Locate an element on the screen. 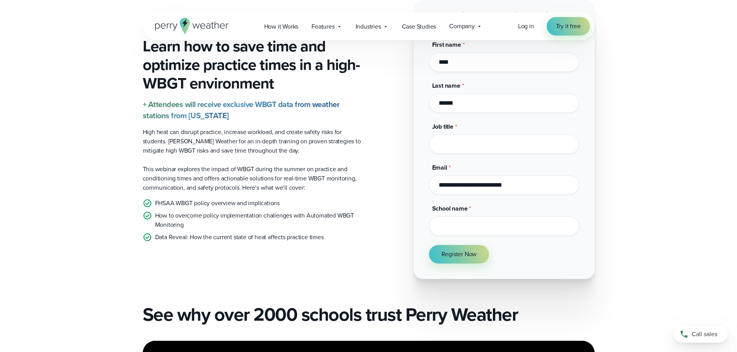 Image resolution: width=737 pixels, height=352 pixels. span: Company is located at coordinates (462, 26).